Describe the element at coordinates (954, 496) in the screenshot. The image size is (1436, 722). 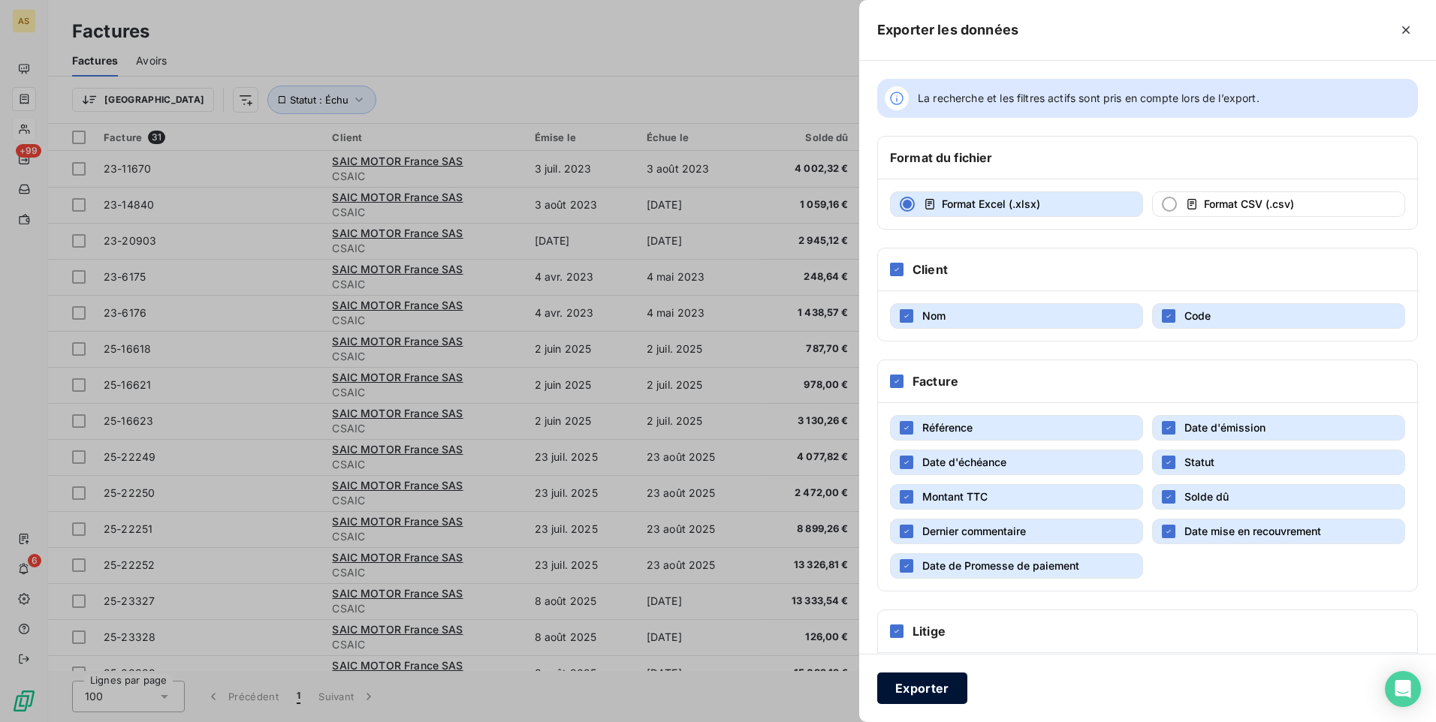
I see `span: Montant TTC` at that location.